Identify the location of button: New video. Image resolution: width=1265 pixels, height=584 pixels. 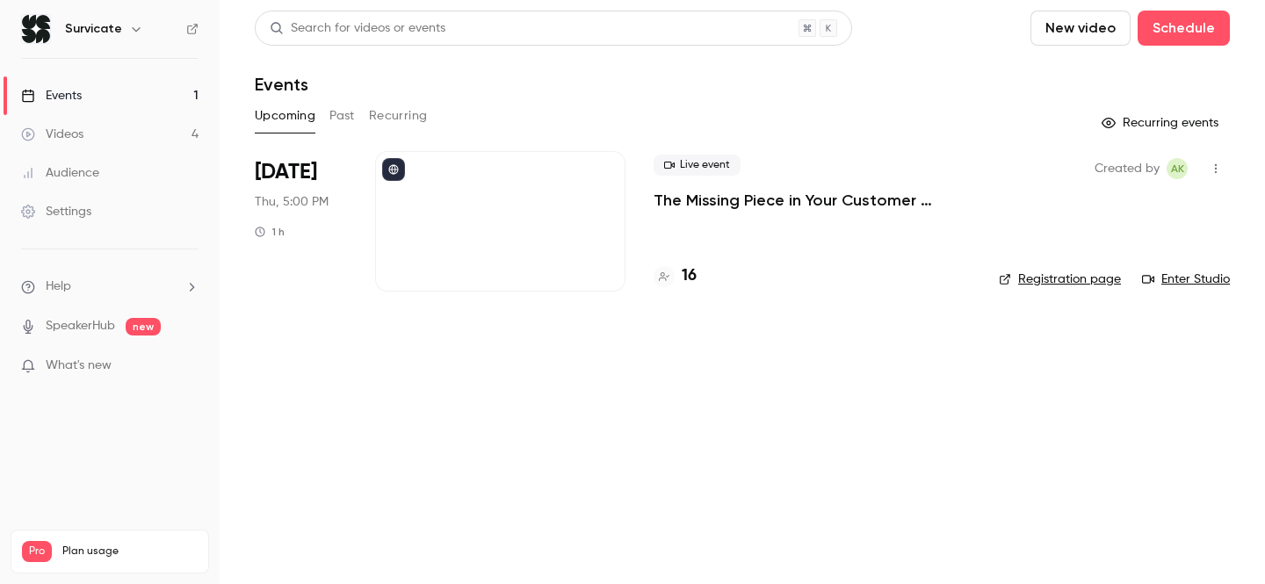
(1080, 28).